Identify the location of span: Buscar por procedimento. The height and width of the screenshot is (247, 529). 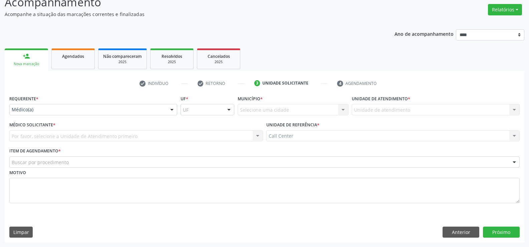
(40, 162).